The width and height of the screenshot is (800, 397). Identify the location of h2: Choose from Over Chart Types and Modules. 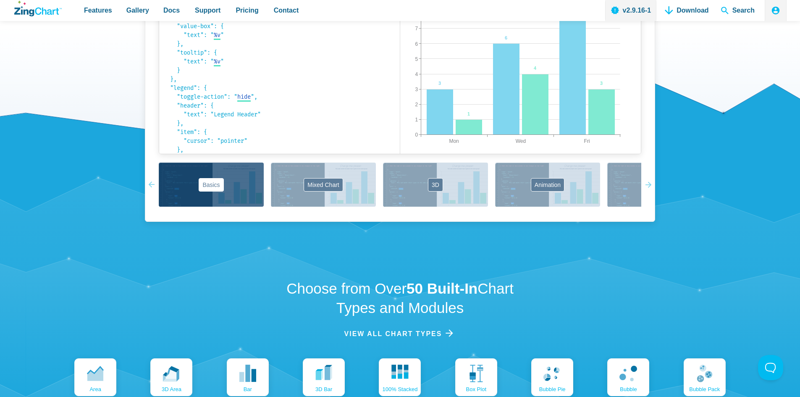
(400, 298).